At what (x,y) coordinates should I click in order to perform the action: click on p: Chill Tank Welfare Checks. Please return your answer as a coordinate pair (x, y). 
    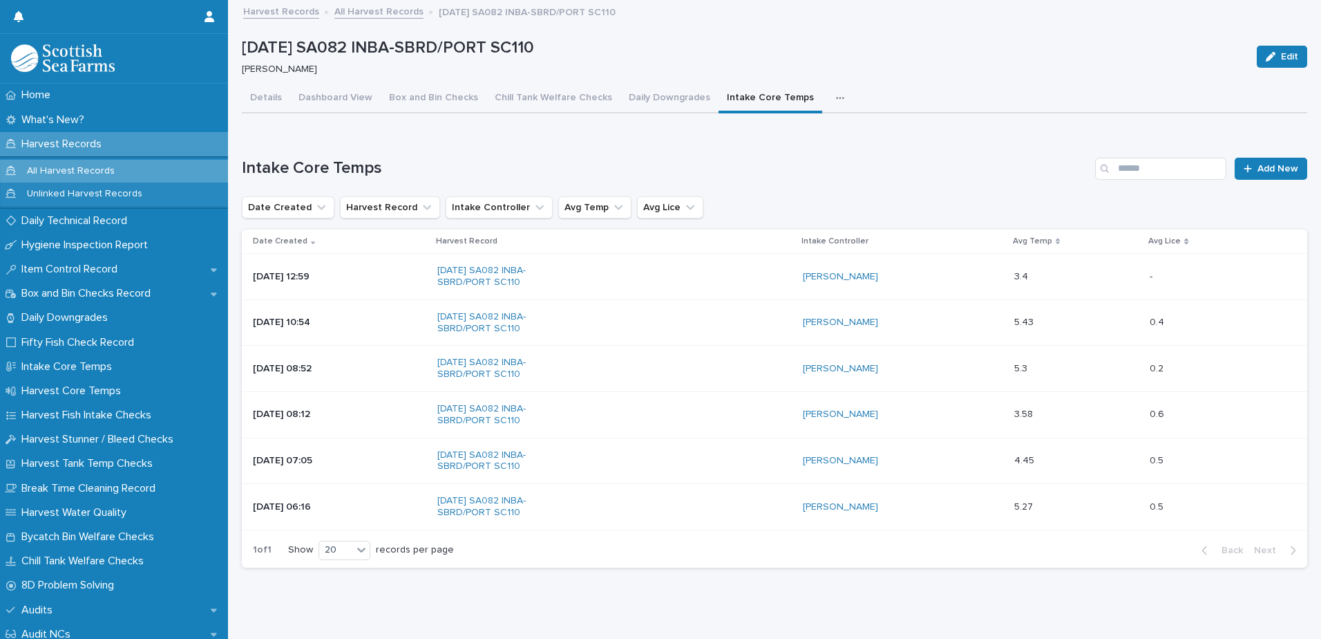
    Looking at the image, I should click on (85, 561).